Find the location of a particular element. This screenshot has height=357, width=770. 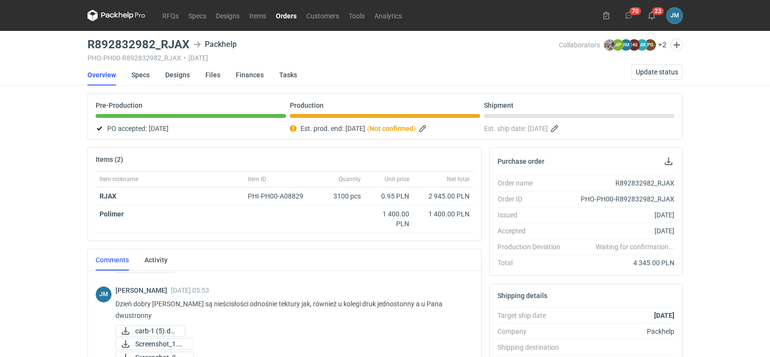

div: Screenshot_1.png is located at coordinates (155, 344).